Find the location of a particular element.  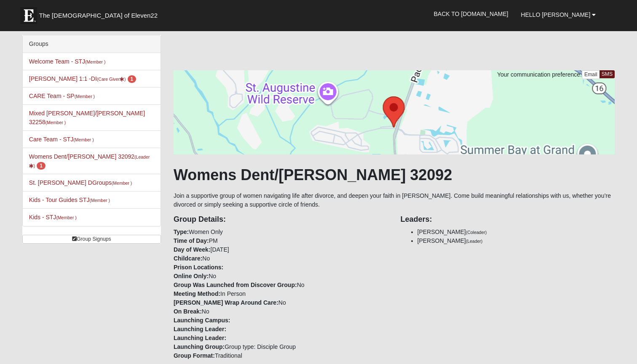

strong: On Break: is located at coordinates (187, 312).